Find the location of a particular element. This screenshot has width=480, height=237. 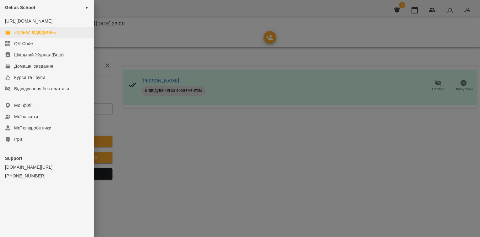

div: Домашні завдання is located at coordinates (34, 66).